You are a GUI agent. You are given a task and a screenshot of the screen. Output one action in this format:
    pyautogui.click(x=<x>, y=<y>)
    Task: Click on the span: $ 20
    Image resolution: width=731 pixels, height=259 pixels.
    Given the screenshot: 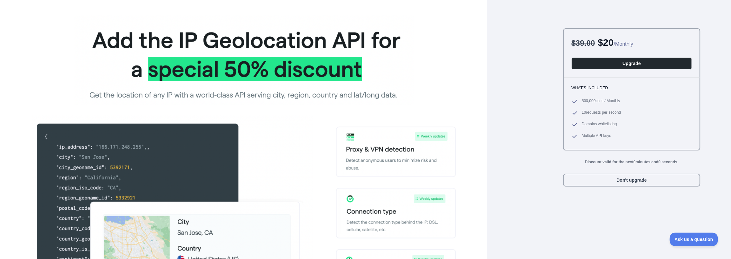 What is the action you would take?
    pyautogui.click(x=606, y=42)
    